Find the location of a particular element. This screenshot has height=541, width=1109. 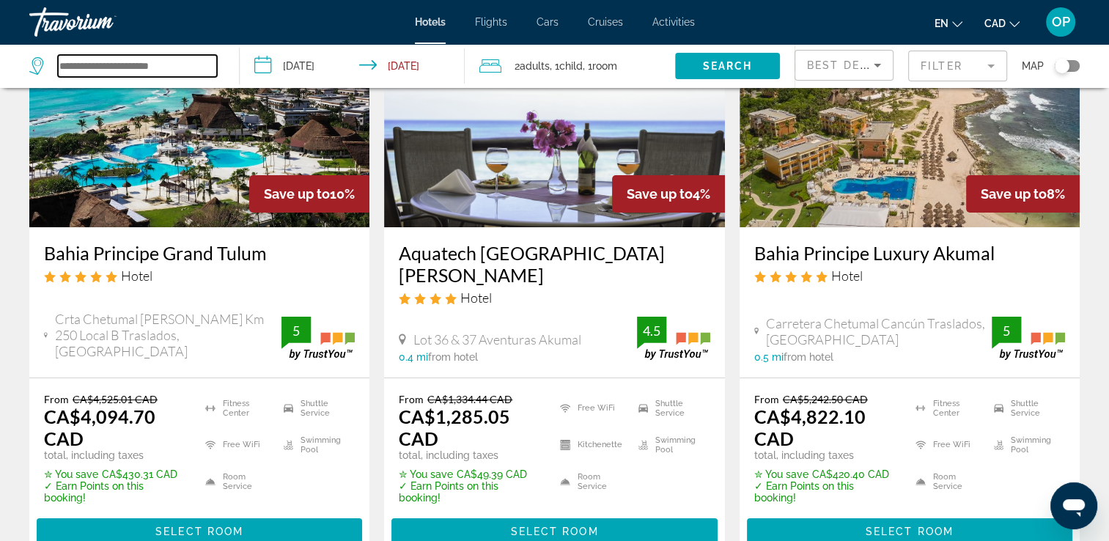

button: Check-in date: Feb 1, 2026 Check-out date: Feb 8, 2026 is located at coordinates (352, 66).